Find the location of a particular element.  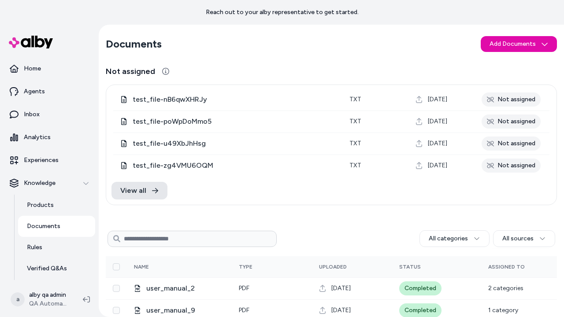

span: test_file-nB6qwXHRJy is located at coordinates (234, 100).